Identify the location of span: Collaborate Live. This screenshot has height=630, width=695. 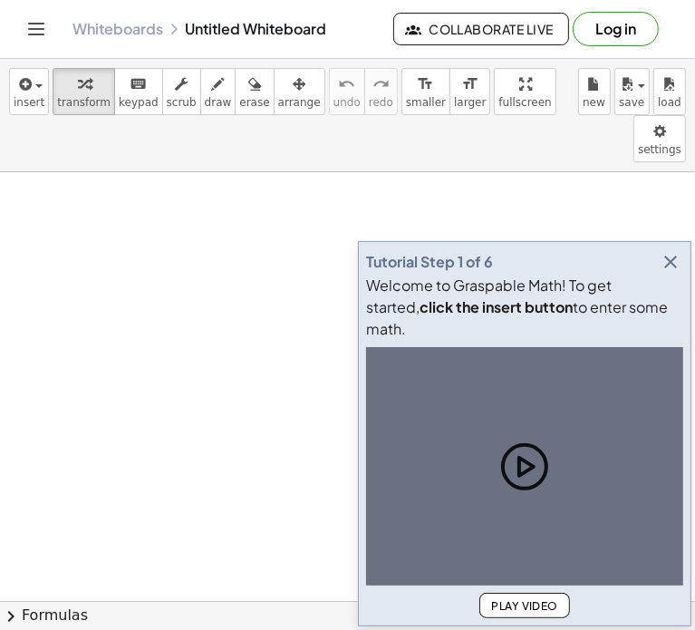
(481, 29).